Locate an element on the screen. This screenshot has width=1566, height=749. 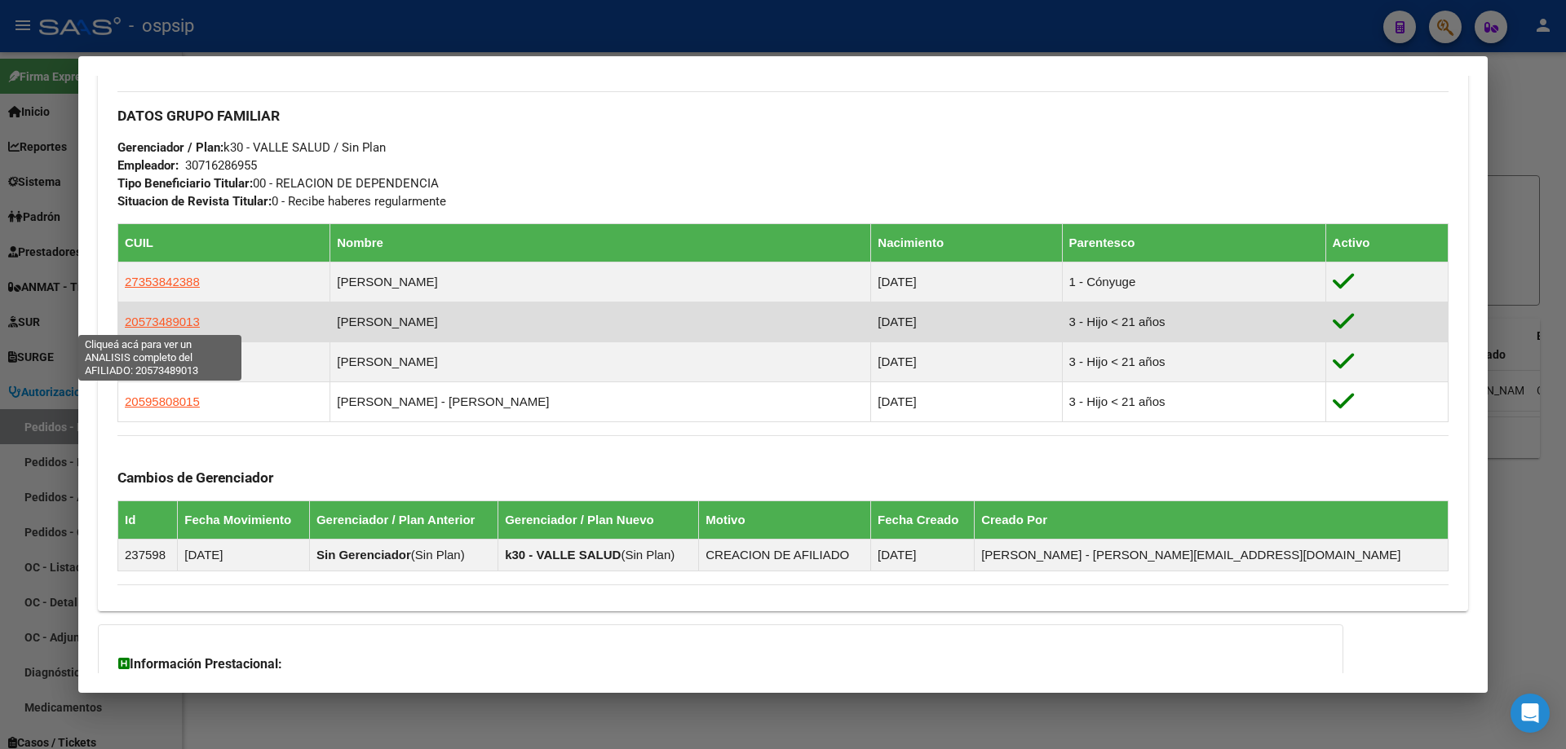
span: 27353842388 is located at coordinates (162, 281).